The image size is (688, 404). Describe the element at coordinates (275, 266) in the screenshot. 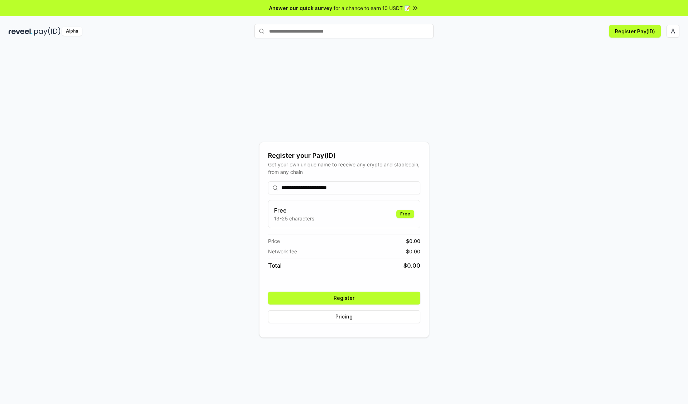

I see `span: Total` at that location.